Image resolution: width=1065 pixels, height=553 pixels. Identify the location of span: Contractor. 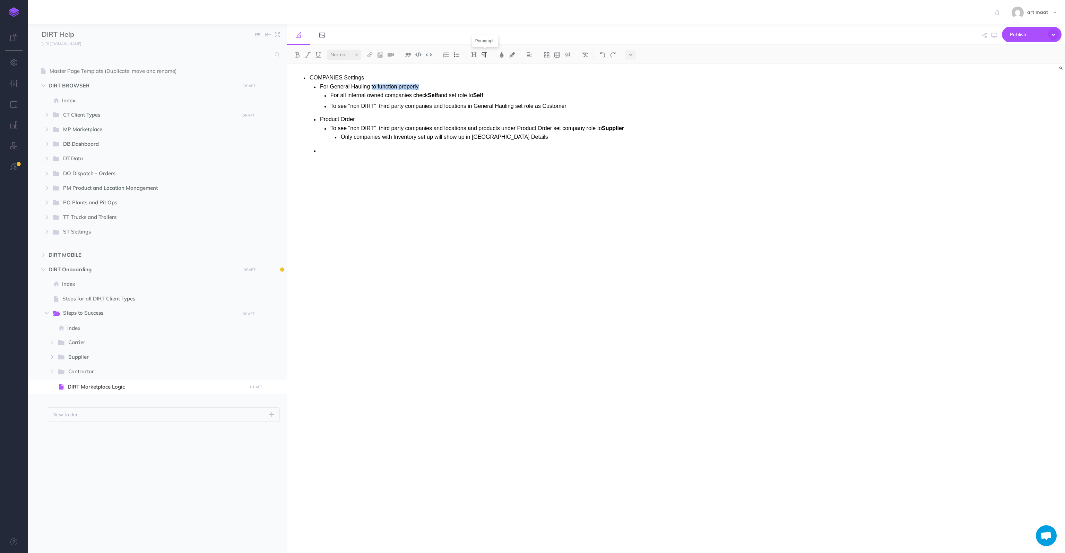
(152, 372).